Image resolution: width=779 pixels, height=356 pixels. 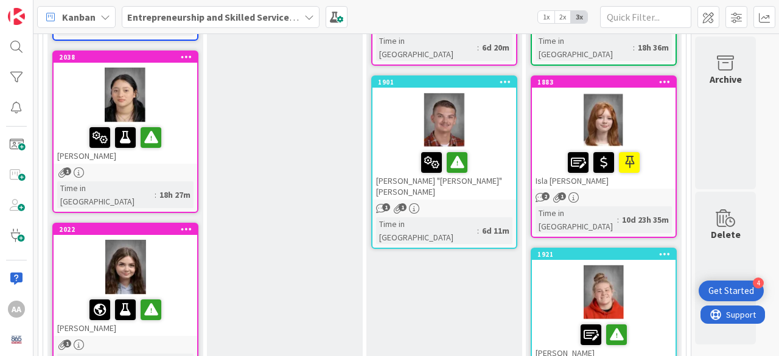 I want to click on div: AA, so click(x=16, y=309).